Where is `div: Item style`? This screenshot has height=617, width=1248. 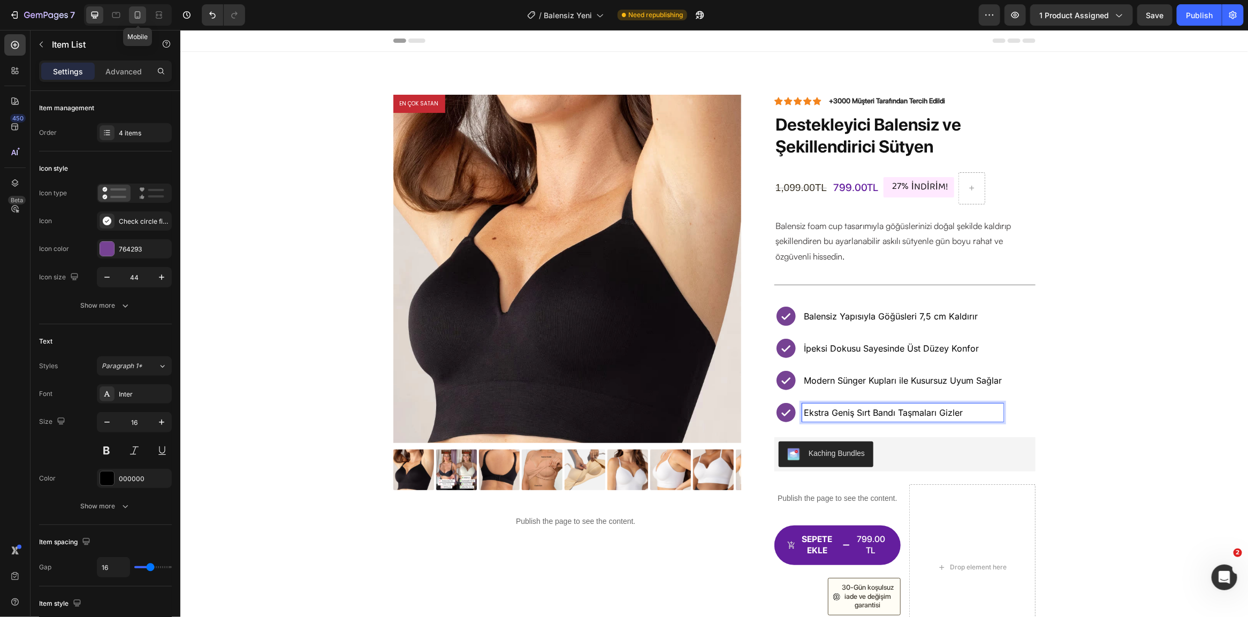
div: Item style is located at coordinates (61, 604).